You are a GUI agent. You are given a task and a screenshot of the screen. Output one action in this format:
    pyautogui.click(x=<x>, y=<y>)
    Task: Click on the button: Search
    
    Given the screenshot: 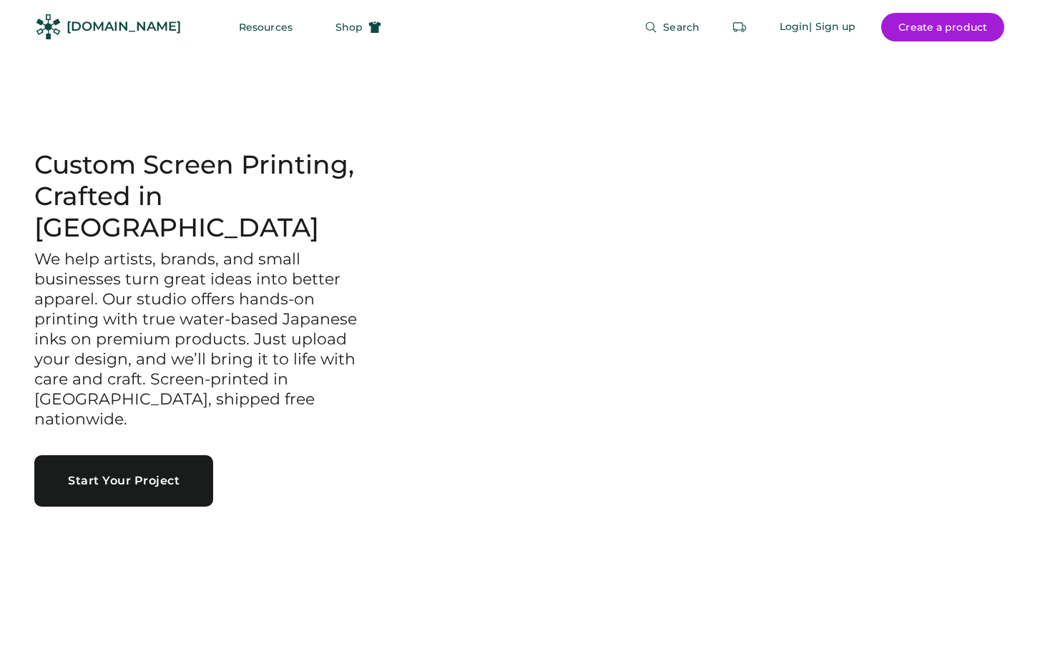 What is the action you would take?
    pyautogui.click(x=671, y=27)
    